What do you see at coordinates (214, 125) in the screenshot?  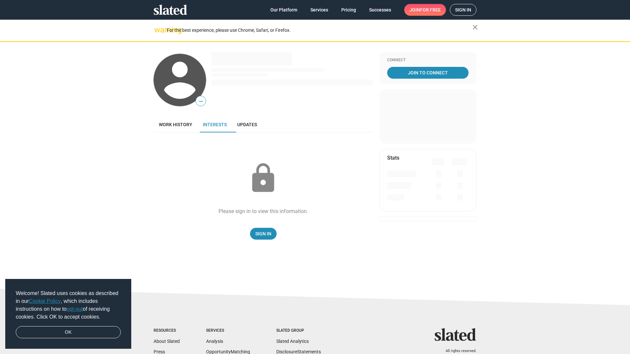 I see `span: Interests` at bounding box center [214, 125].